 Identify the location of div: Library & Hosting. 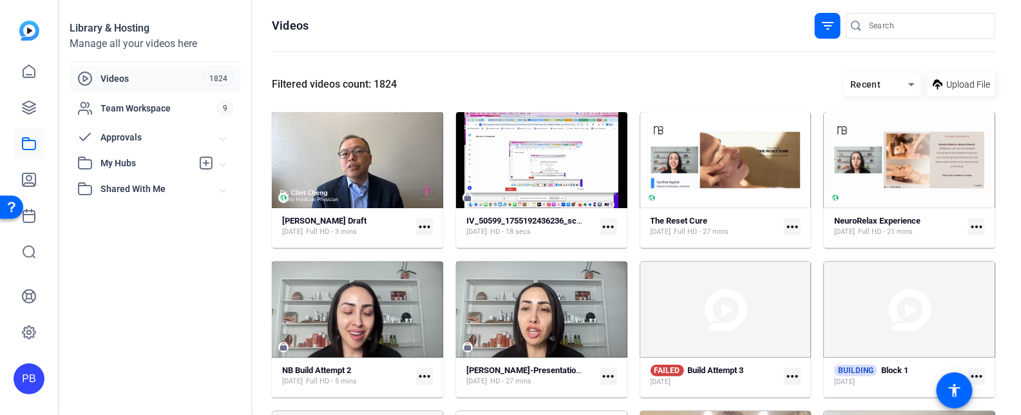
(155, 28).